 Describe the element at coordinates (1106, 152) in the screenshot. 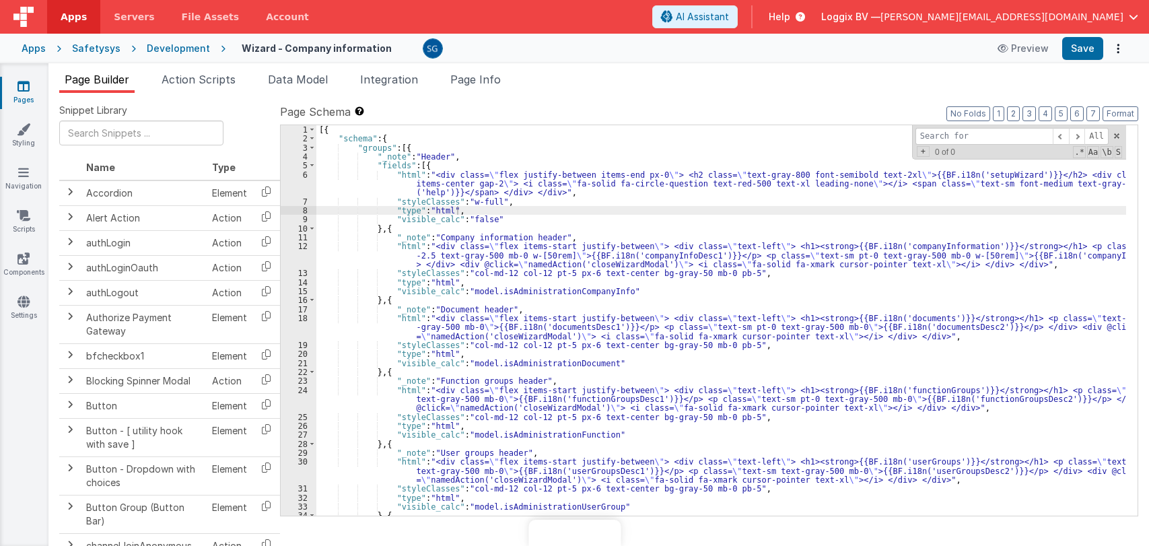

I see `span: Whole Word Search` at that location.